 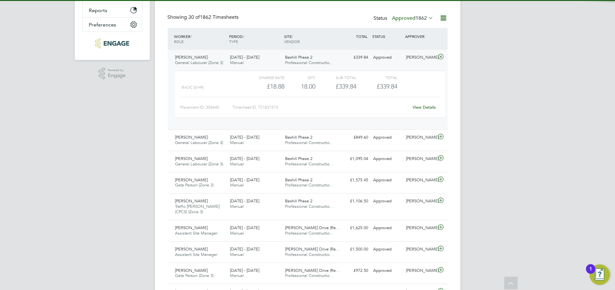 What do you see at coordinates (422, 18) in the screenshot?
I see `span: 1862` at bounding box center [422, 18].